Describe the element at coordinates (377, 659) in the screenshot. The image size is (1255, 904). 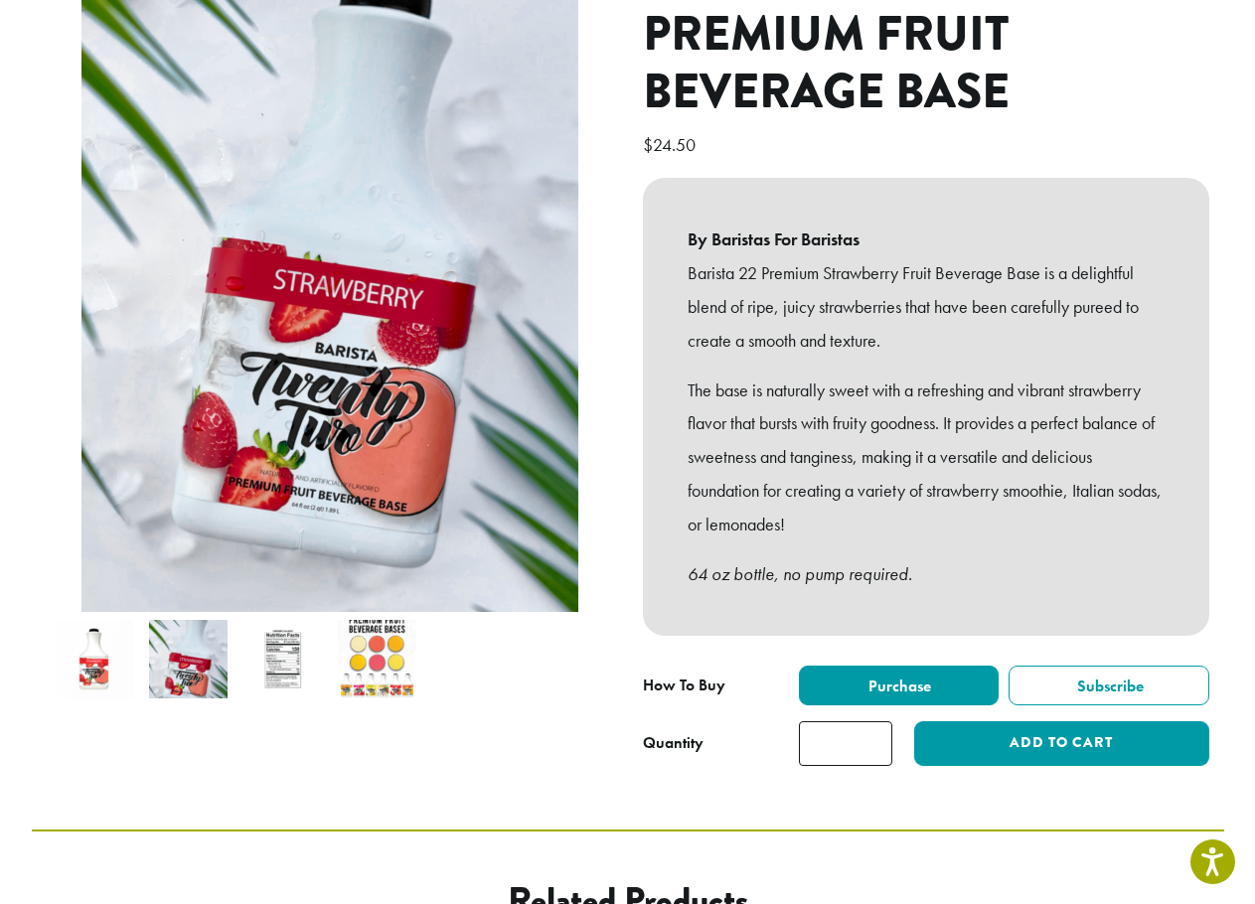
I see `img: Strawberry B22 Premium Fruit Beverage Base - Image 4` at that location.